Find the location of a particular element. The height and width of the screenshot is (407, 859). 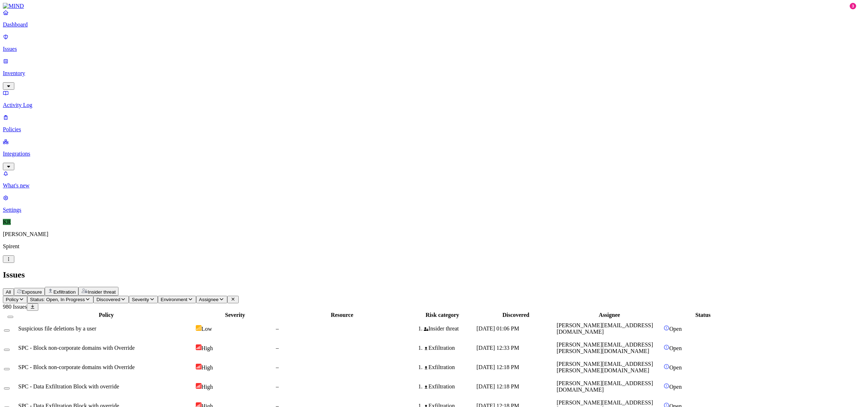

div: 3 is located at coordinates (853, 6).